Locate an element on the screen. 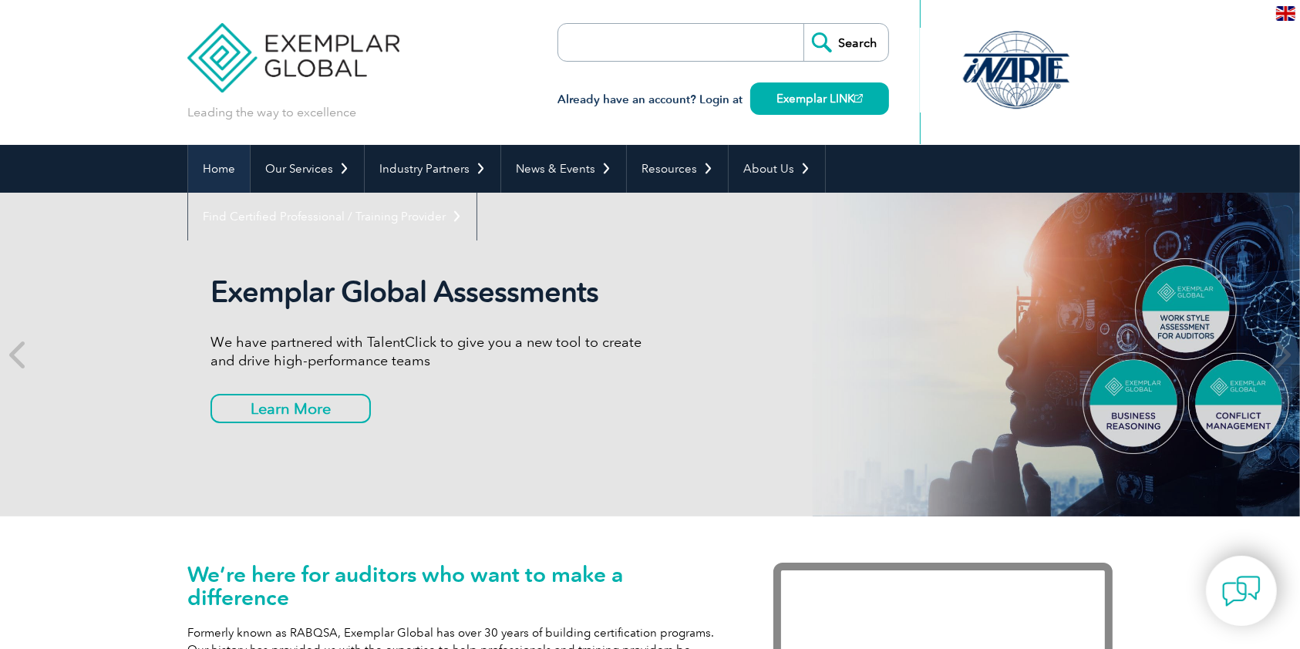  img: contact-chat.png is located at coordinates (1241, 591).